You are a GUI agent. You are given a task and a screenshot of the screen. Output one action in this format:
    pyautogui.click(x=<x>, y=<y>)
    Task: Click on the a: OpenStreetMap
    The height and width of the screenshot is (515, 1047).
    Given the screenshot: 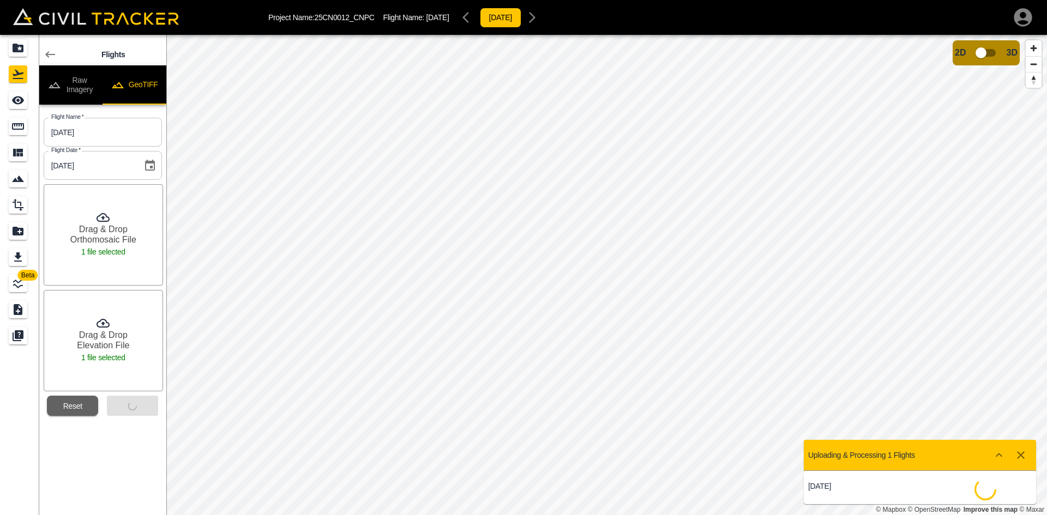 What is the action you would take?
    pyautogui.click(x=934, y=510)
    